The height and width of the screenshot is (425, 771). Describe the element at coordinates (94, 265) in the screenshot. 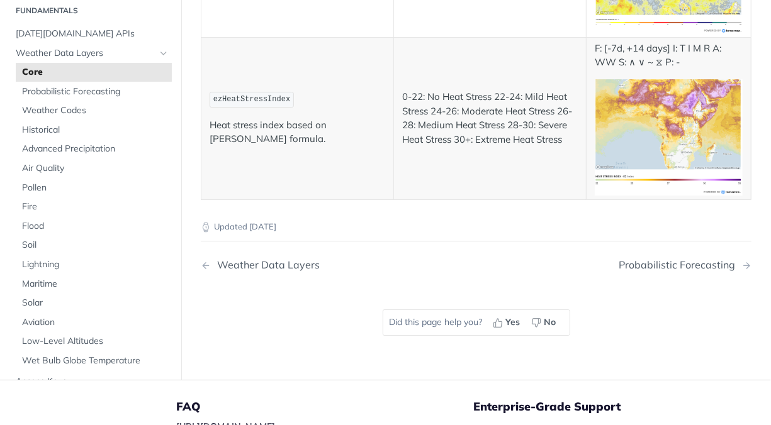

I see `a: Lightning` at that location.